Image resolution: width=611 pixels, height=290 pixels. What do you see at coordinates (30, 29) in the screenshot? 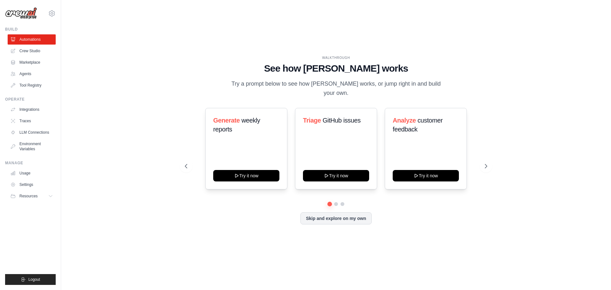
I see `div: Build` at bounding box center [30, 29].